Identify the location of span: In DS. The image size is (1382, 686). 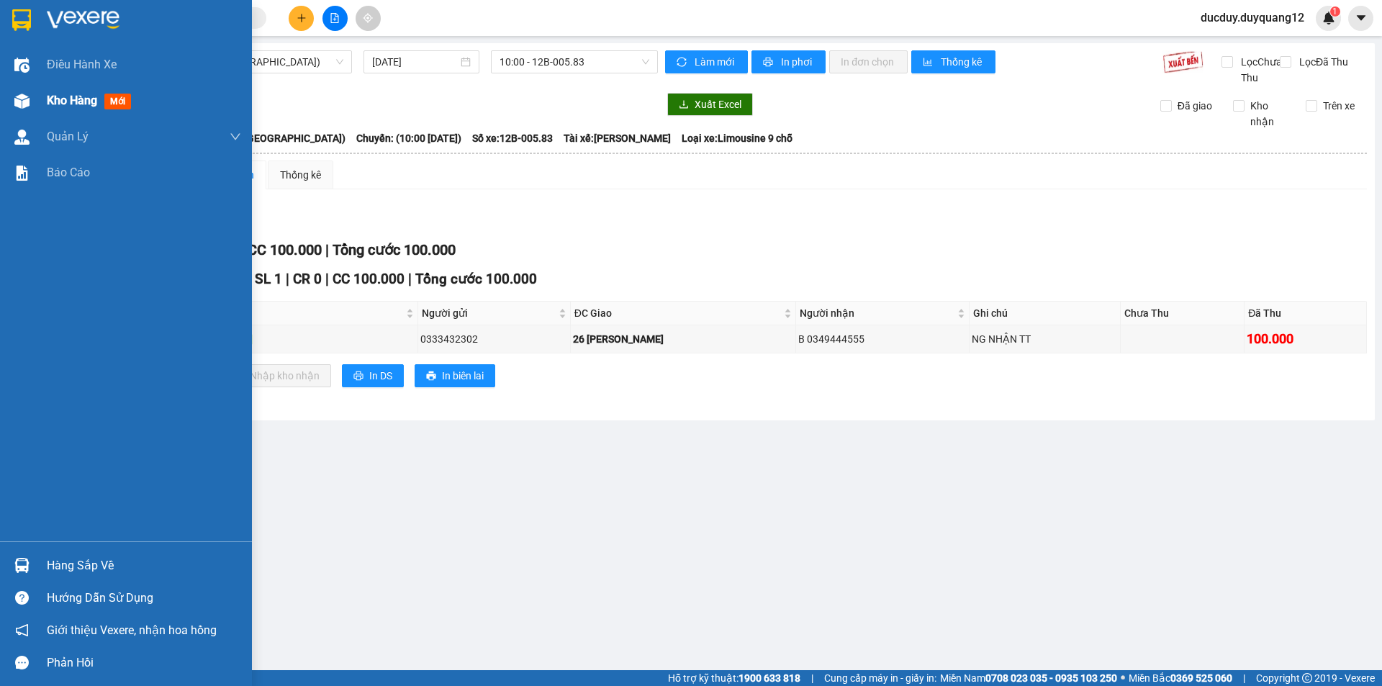
(381, 376).